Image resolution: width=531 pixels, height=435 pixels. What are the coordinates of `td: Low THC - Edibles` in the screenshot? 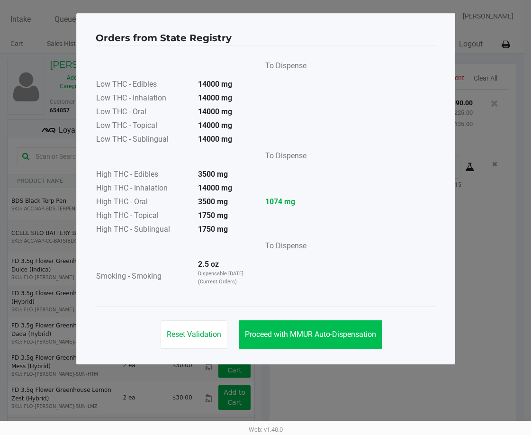 It's located at (143, 85).